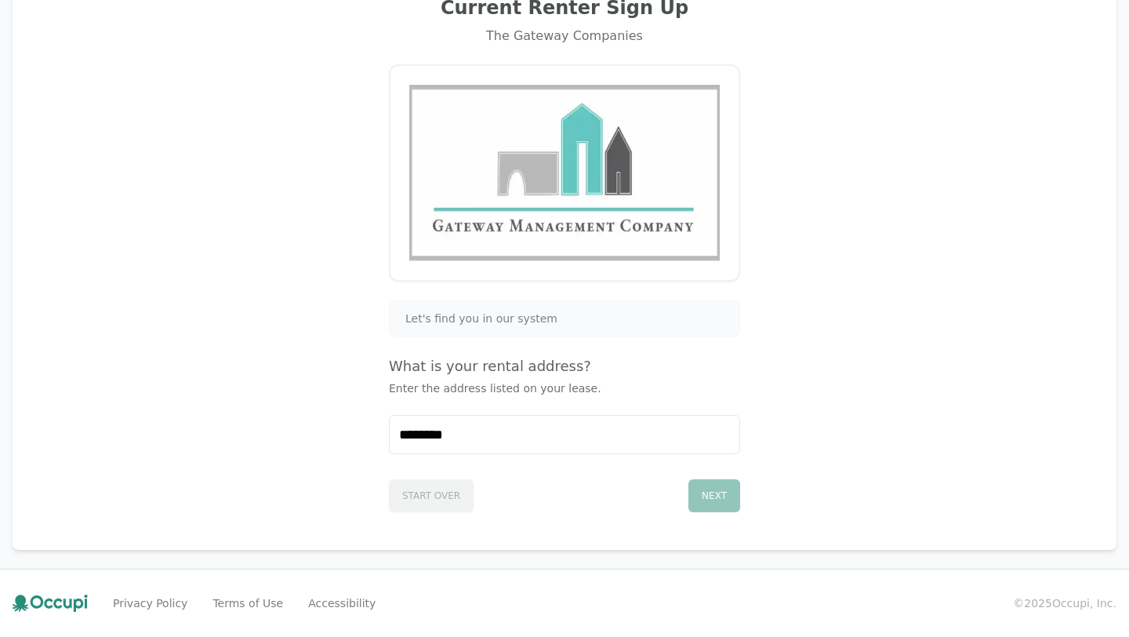  Describe the element at coordinates (565, 388) in the screenshot. I see `p: Enter the address listed on your lease.` at that location.